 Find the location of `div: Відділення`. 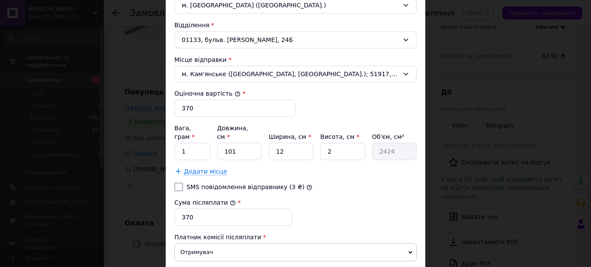

div: Відділення is located at coordinates (295, 25).